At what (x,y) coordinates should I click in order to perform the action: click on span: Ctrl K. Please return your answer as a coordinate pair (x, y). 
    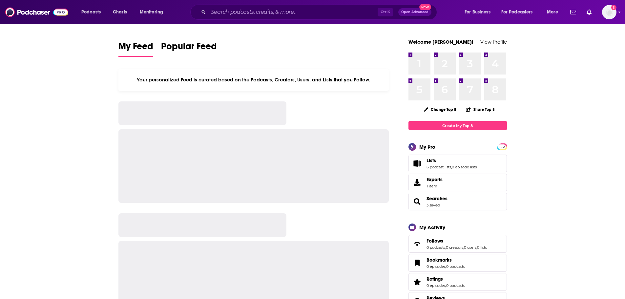
    Looking at the image, I should click on (385, 12).